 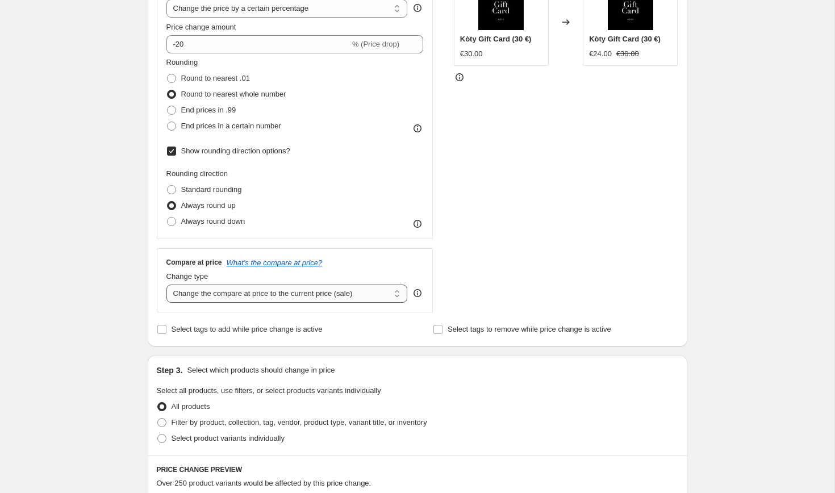 What do you see at coordinates (208, 110) in the screenshot?
I see `span: End prices in .99` at bounding box center [208, 110].